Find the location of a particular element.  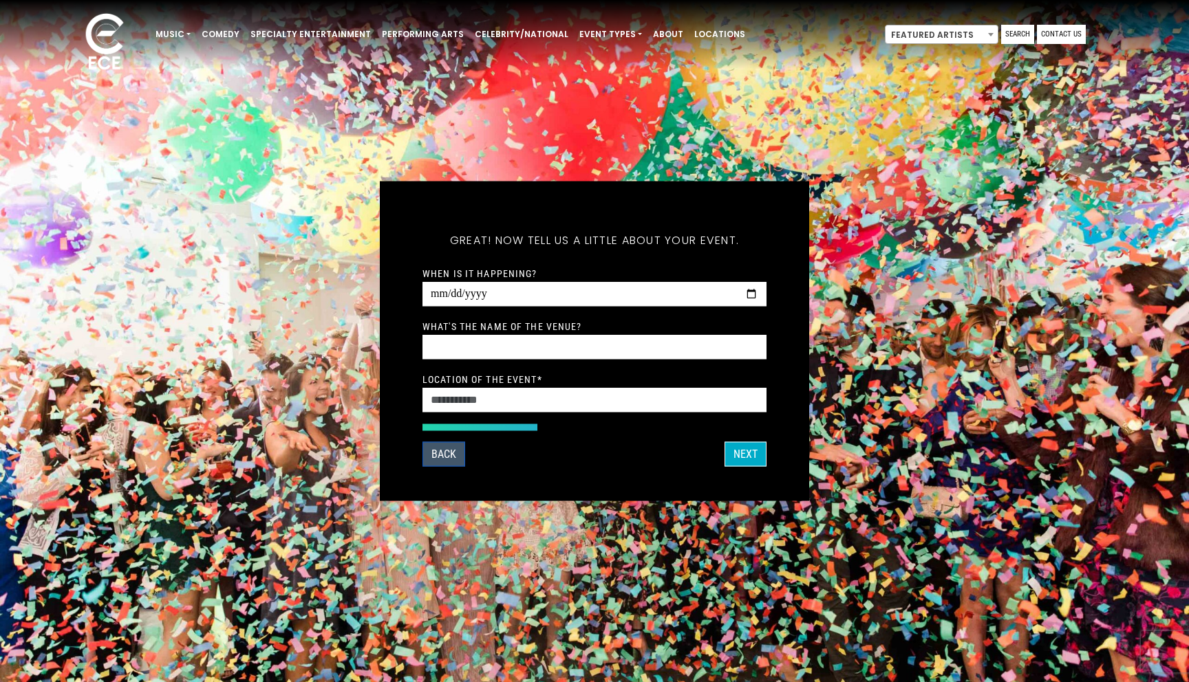

label: What's the name of the venue? is located at coordinates (501, 327).